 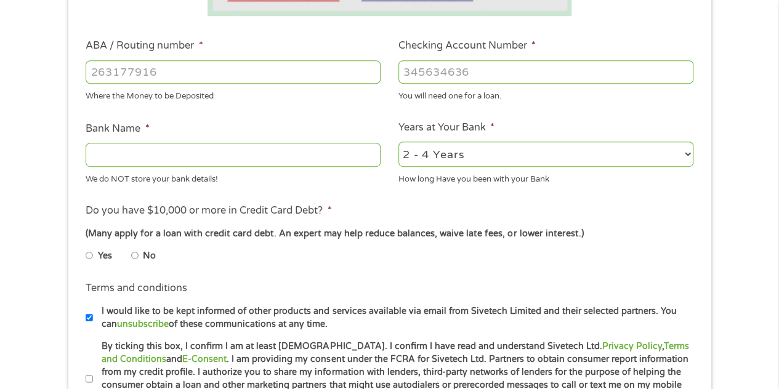 I want to click on div: How long Have you been with your Bank, so click(x=546, y=177).